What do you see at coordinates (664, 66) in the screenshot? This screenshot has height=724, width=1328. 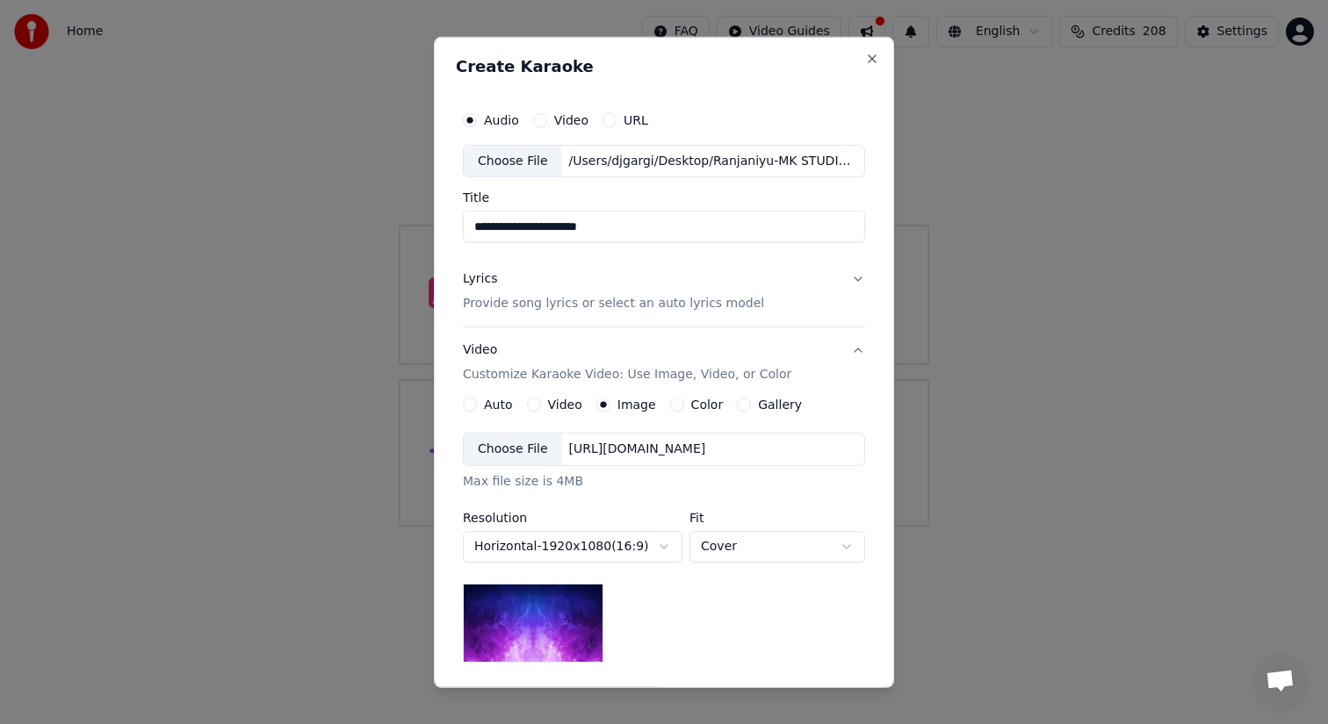 I see `h2: Create Karaoke` at bounding box center [664, 66].